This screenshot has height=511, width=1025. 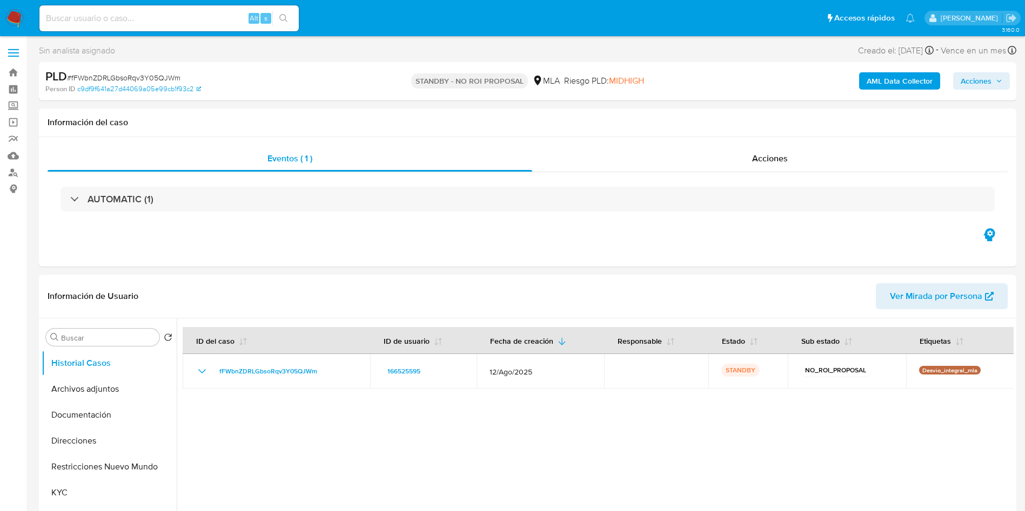 I want to click on button: Acciones, so click(x=981, y=81).